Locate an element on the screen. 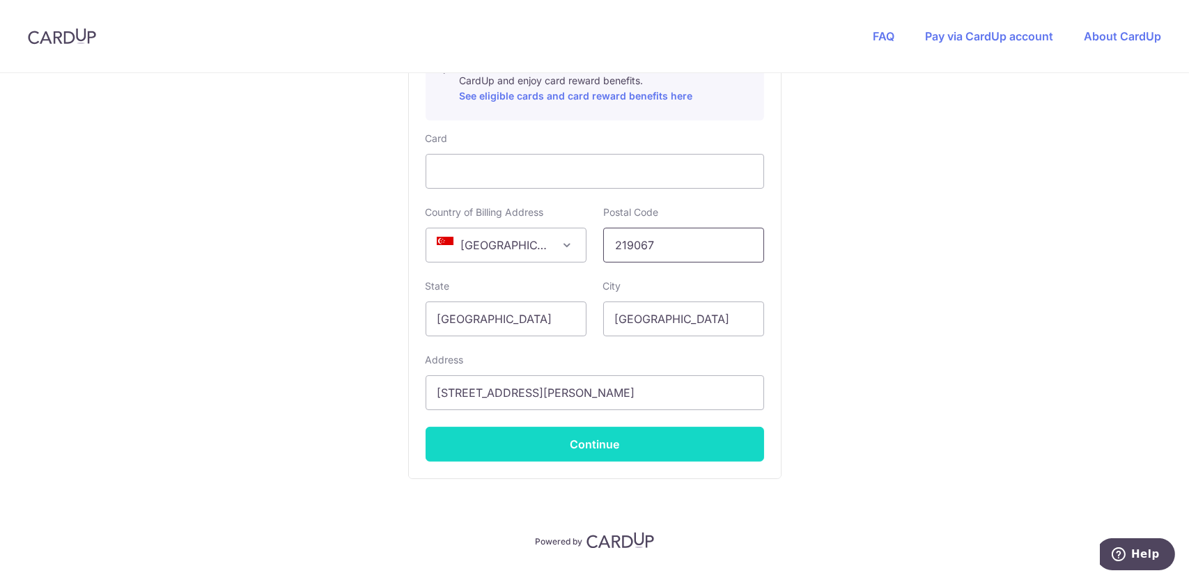 This screenshot has width=1189, height=580. label: State is located at coordinates (437, 286).